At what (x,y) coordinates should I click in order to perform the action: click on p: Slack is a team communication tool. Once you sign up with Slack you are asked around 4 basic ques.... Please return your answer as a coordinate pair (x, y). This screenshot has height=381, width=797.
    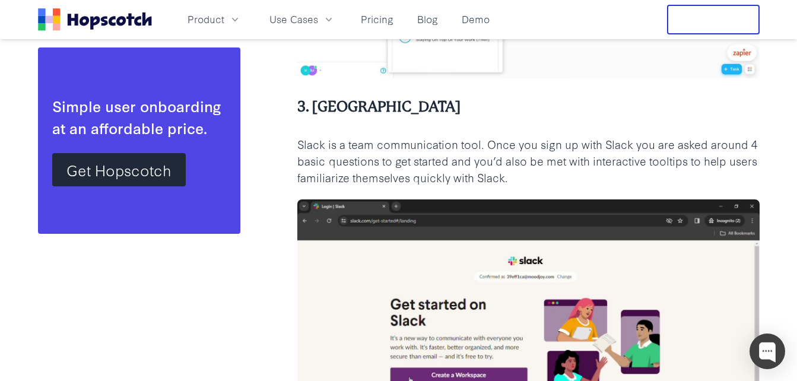
    Looking at the image, I should click on (528, 161).